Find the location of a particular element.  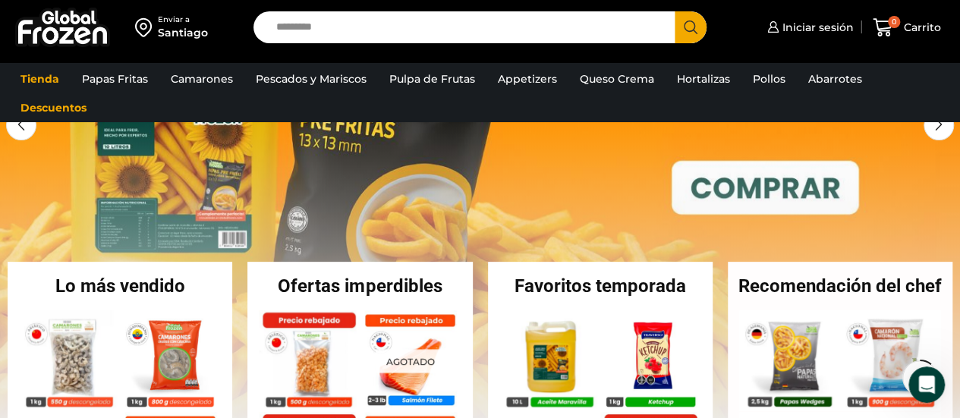

h2: Lo más vendido is located at coordinates (120, 286).